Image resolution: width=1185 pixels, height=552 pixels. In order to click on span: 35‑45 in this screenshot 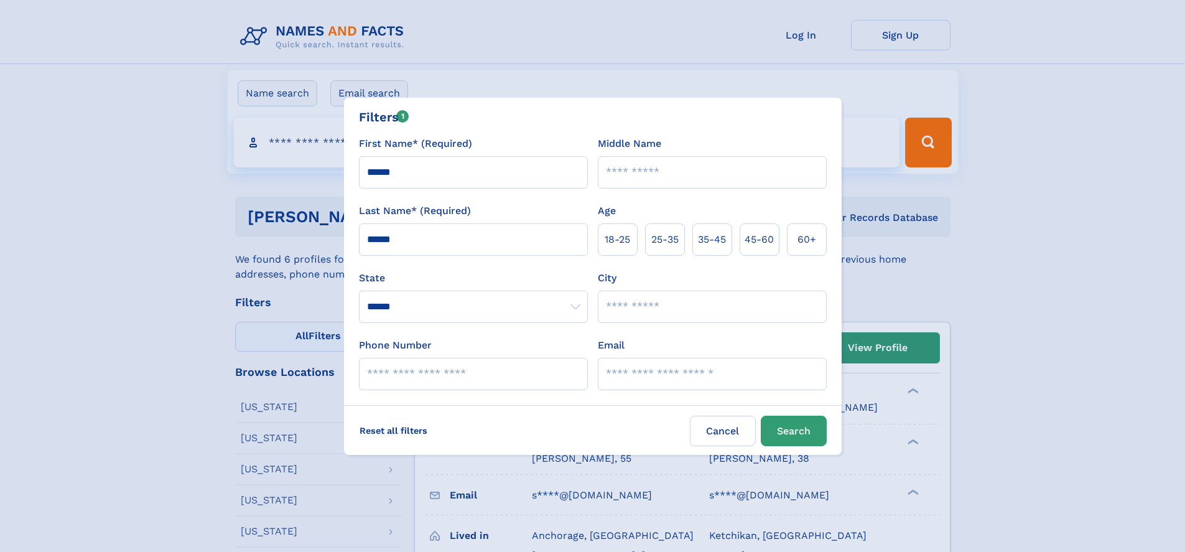, I will do `click(712, 240)`.